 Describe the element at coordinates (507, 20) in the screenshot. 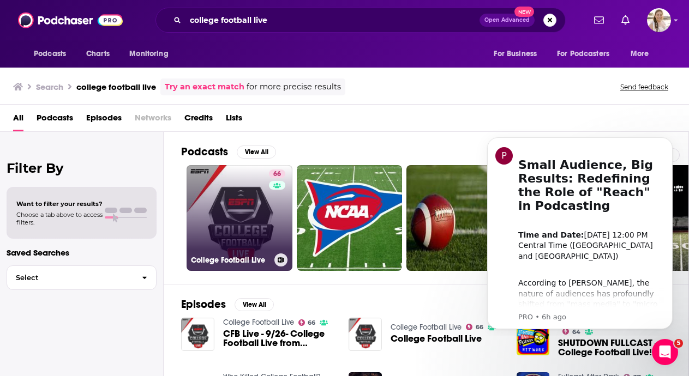

I see `span: Open Advanced` at that location.